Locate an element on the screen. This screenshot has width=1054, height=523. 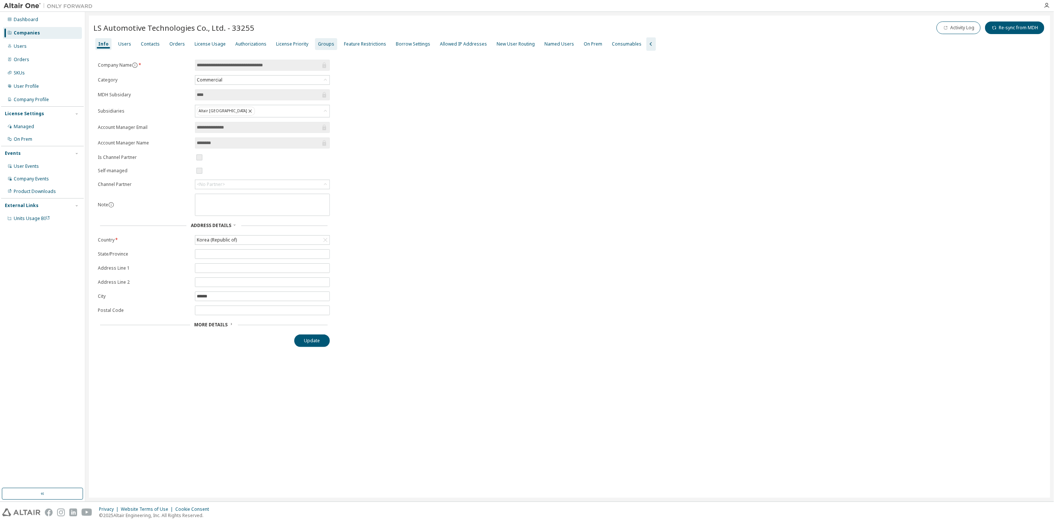
span: Address Details is located at coordinates (211, 225).